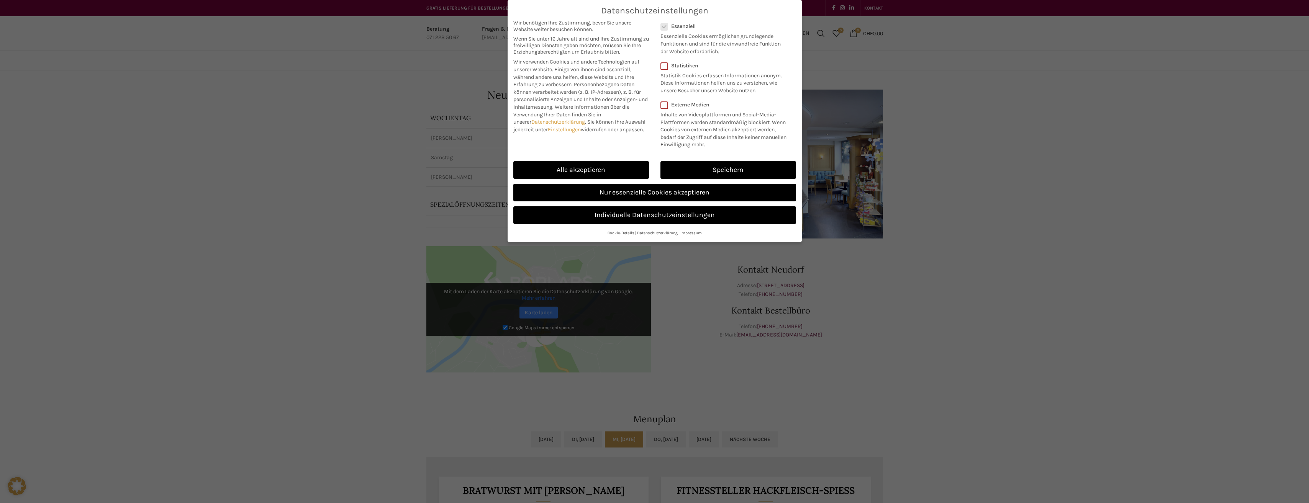 Image resolution: width=1309 pixels, height=503 pixels. I want to click on a: Impressum, so click(691, 233).